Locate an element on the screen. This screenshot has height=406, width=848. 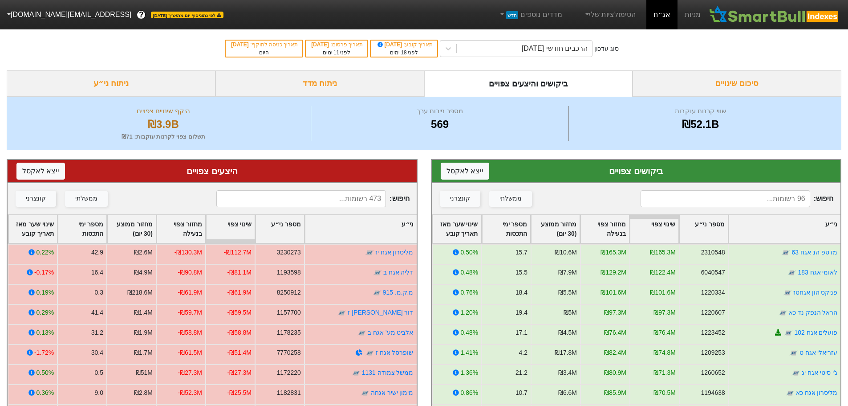
div: תאריך כניסה לתוקף : is located at coordinates (264, 45).